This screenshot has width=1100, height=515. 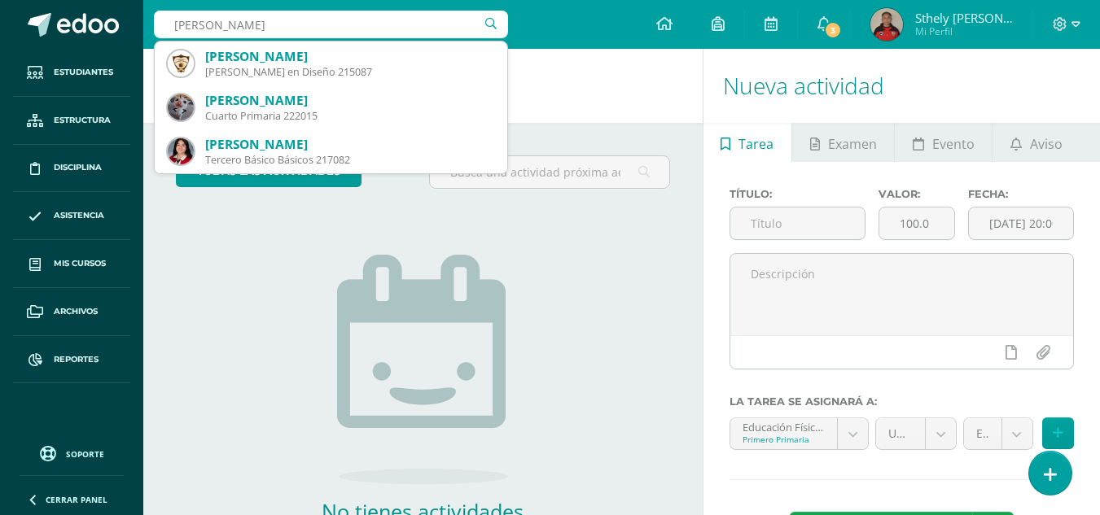 I want to click on img: e8f21bbbb1e317b306480ec81045506f.png, so click(x=181, y=151).